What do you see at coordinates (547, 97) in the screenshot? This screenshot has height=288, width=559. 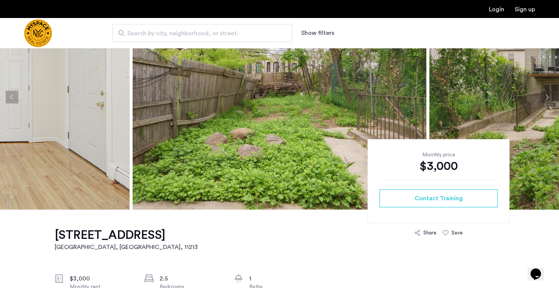 I see `button: Next apartment` at bounding box center [547, 97].